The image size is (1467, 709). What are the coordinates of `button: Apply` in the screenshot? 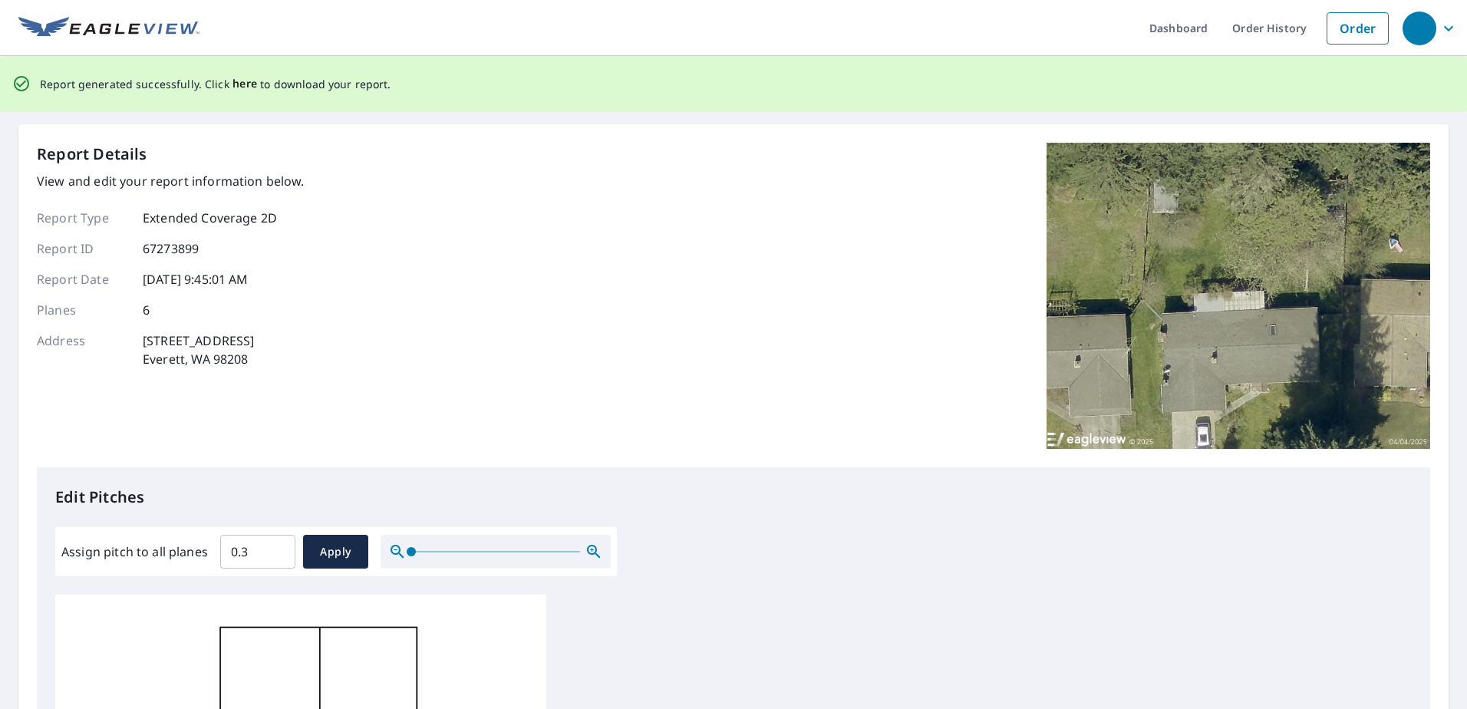 It's located at (335, 552).